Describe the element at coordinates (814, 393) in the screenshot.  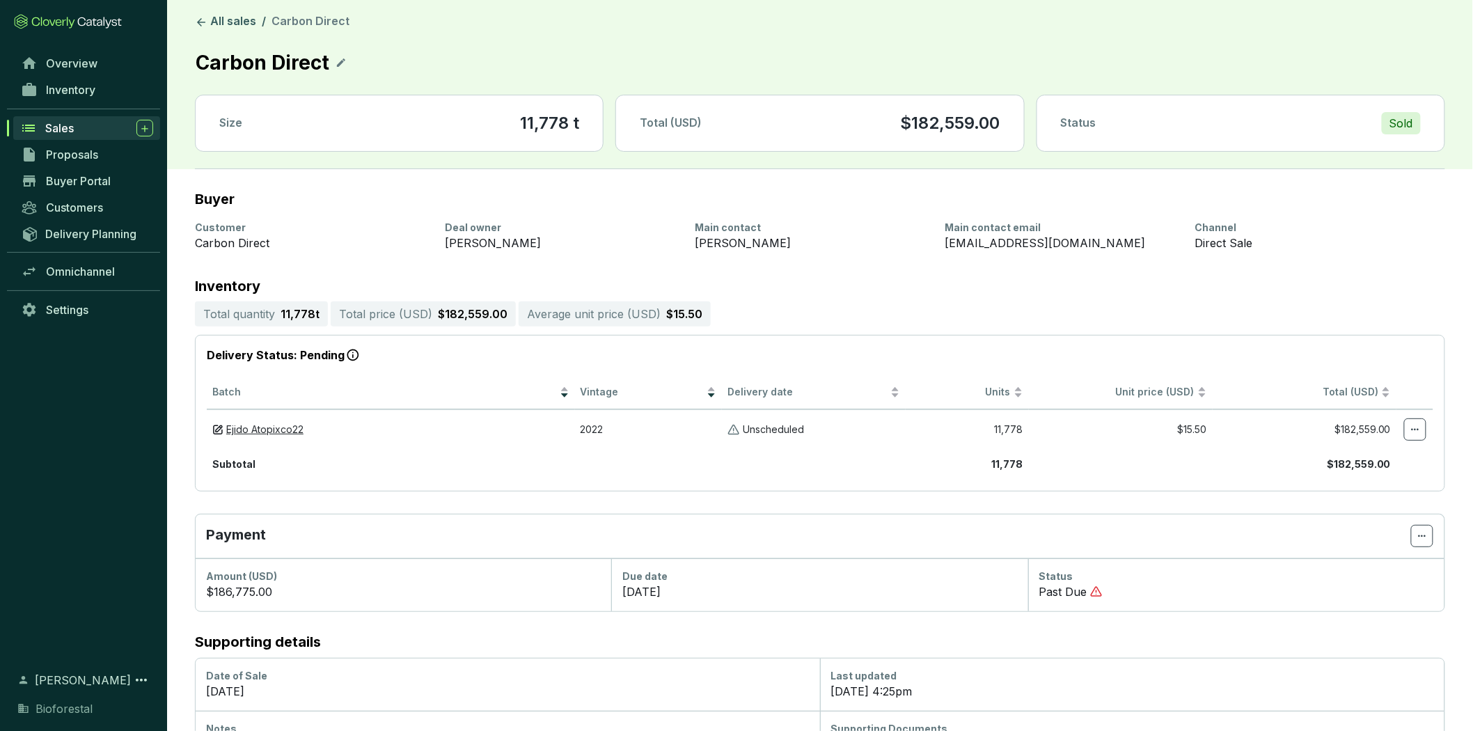
I see `th: Delivery date` at that location.